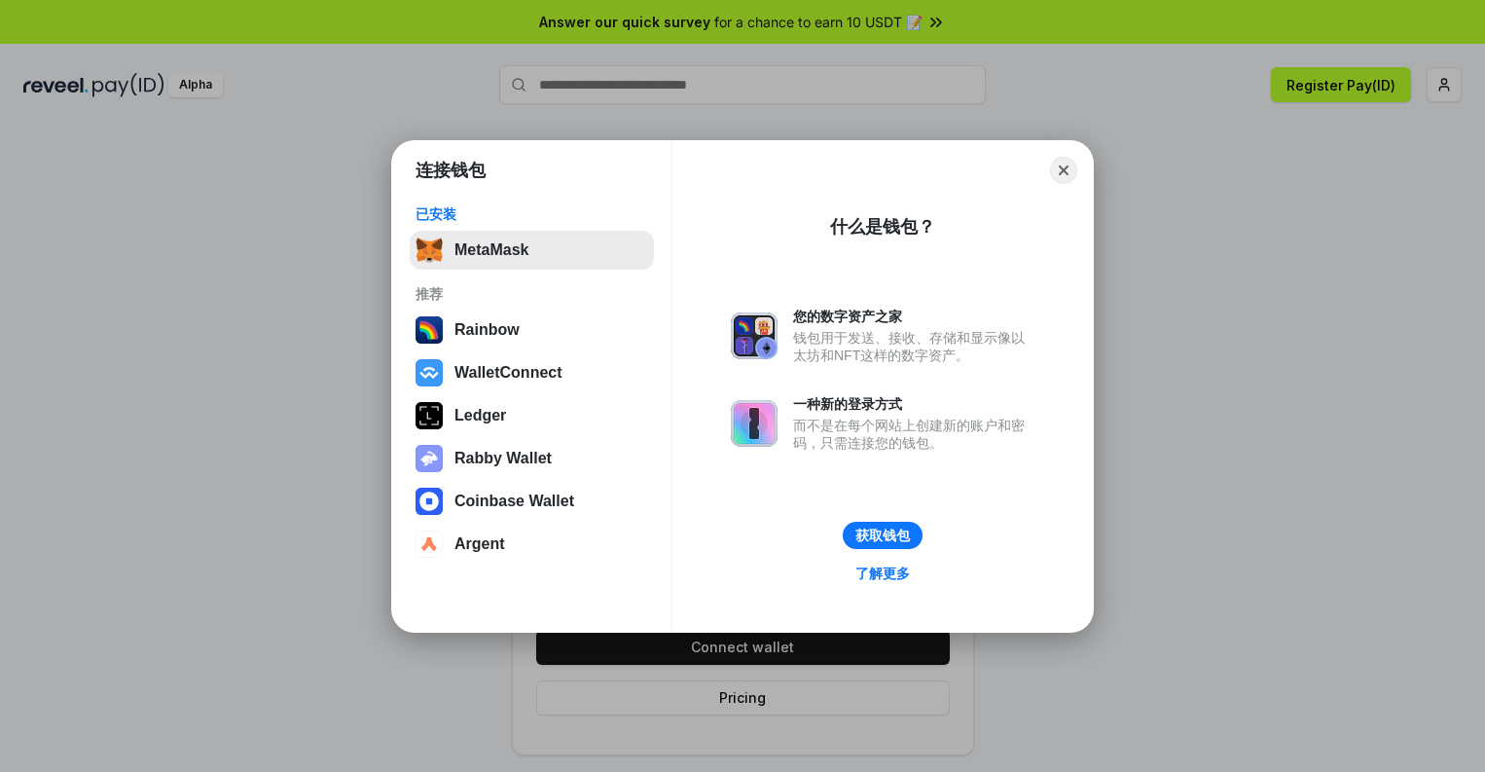  I want to click on button: Close, so click(1064, 170).